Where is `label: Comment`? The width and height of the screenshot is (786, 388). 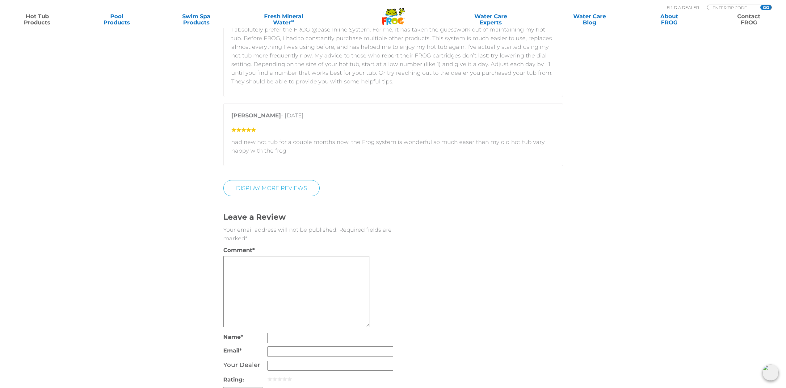
label: Comment is located at coordinates (245, 250).